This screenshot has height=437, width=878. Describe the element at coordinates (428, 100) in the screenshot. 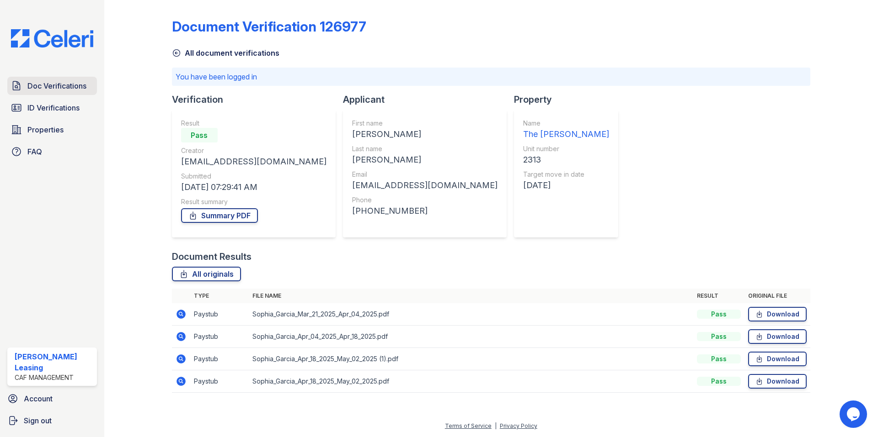

I see `div: Applicant` at that location.